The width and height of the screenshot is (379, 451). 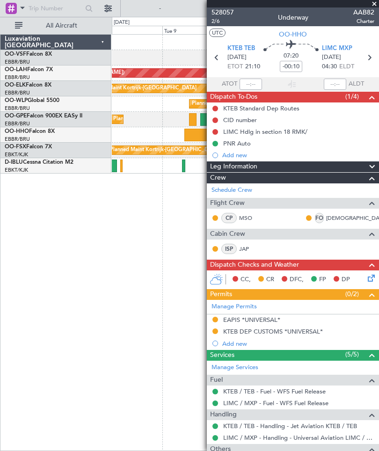 I want to click on span: OO-ELK, so click(x=15, y=85).